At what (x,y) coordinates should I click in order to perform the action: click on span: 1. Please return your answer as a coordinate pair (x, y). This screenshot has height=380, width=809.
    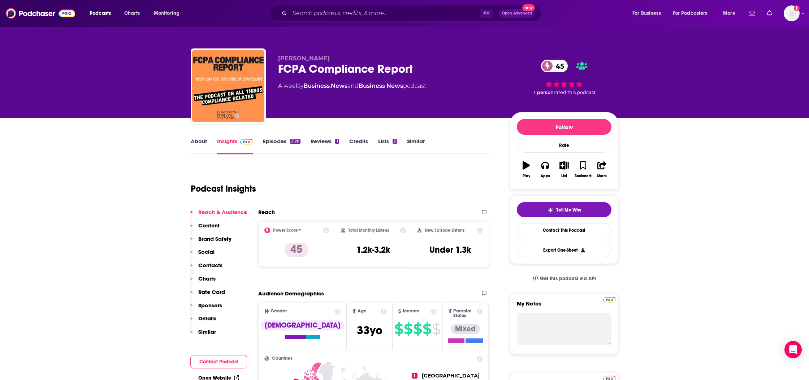
    Looking at the image, I should click on (415, 375).